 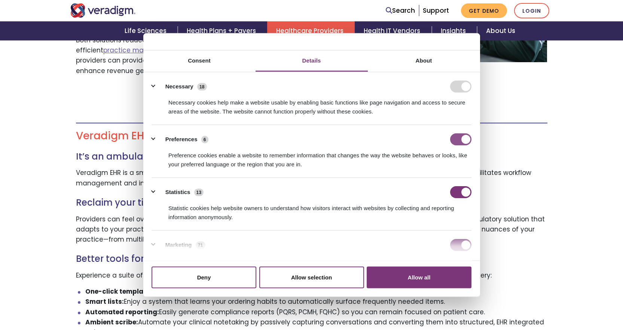 What do you see at coordinates (311, 262) in the screenshot?
I see `div: Marketing cookies are used to track visitors across websites. The intention is to display ads tha...` at bounding box center [311, 262].